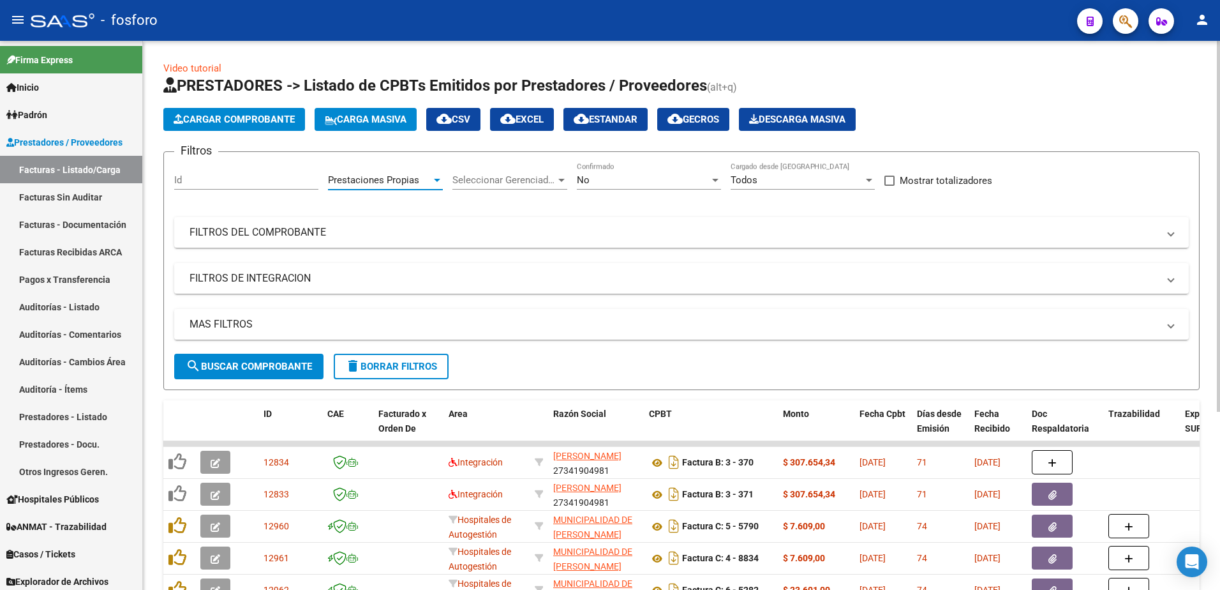 The height and width of the screenshot is (590, 1220). I want to click on span: Seleccionar Gerenciador, so click(504, 180).